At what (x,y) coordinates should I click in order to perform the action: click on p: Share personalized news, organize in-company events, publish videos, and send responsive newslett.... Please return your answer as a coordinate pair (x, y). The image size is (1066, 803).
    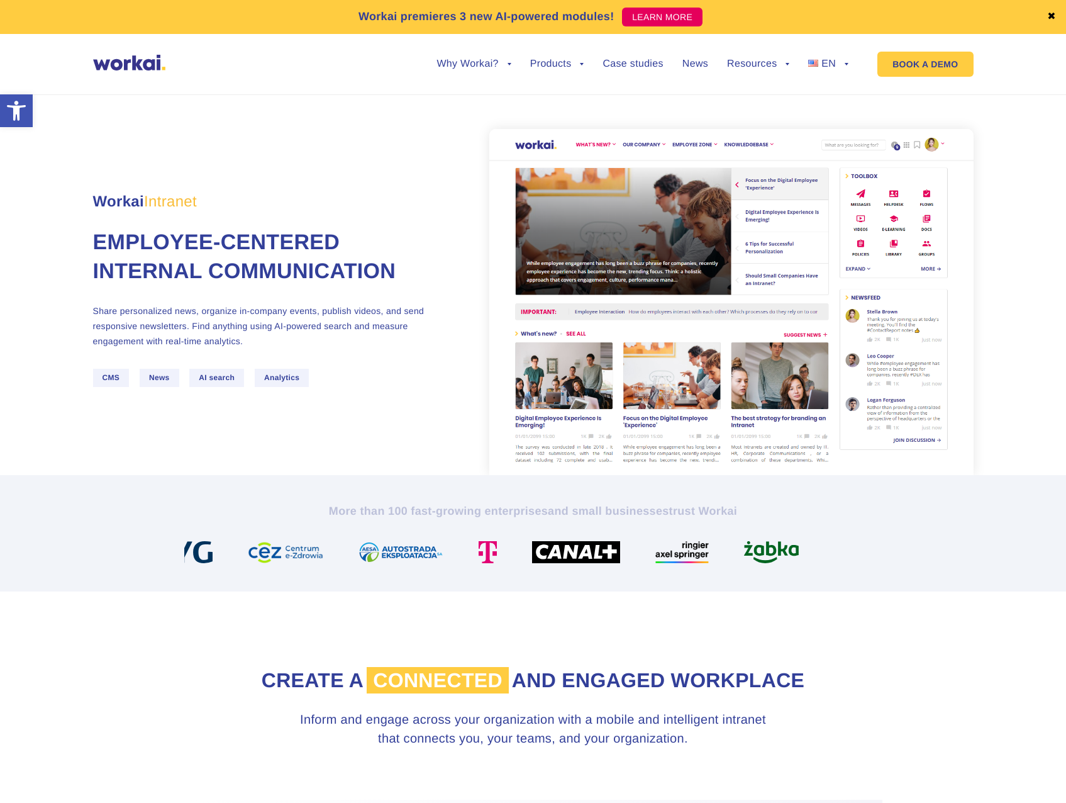
    Looking at the image, I should click on (266, 326).